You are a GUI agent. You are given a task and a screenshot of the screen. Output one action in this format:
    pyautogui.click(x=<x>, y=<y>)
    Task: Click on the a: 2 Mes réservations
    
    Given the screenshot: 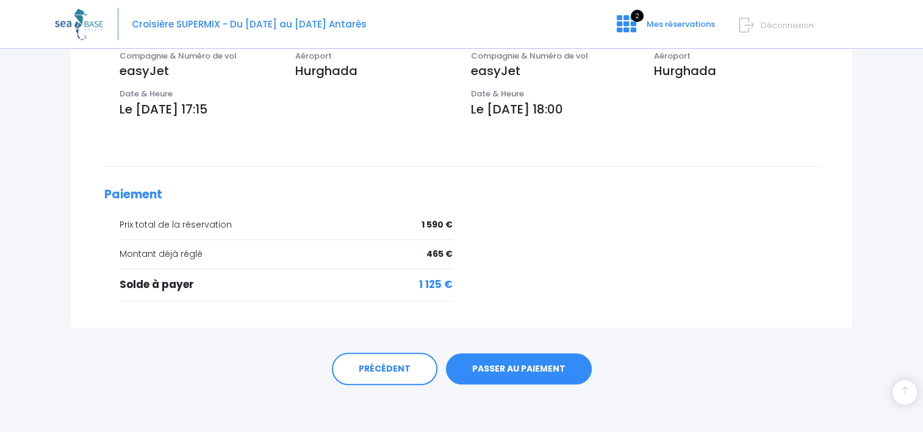 What is the action you would take?
    pyautogui.click(x=664, y=28)
    